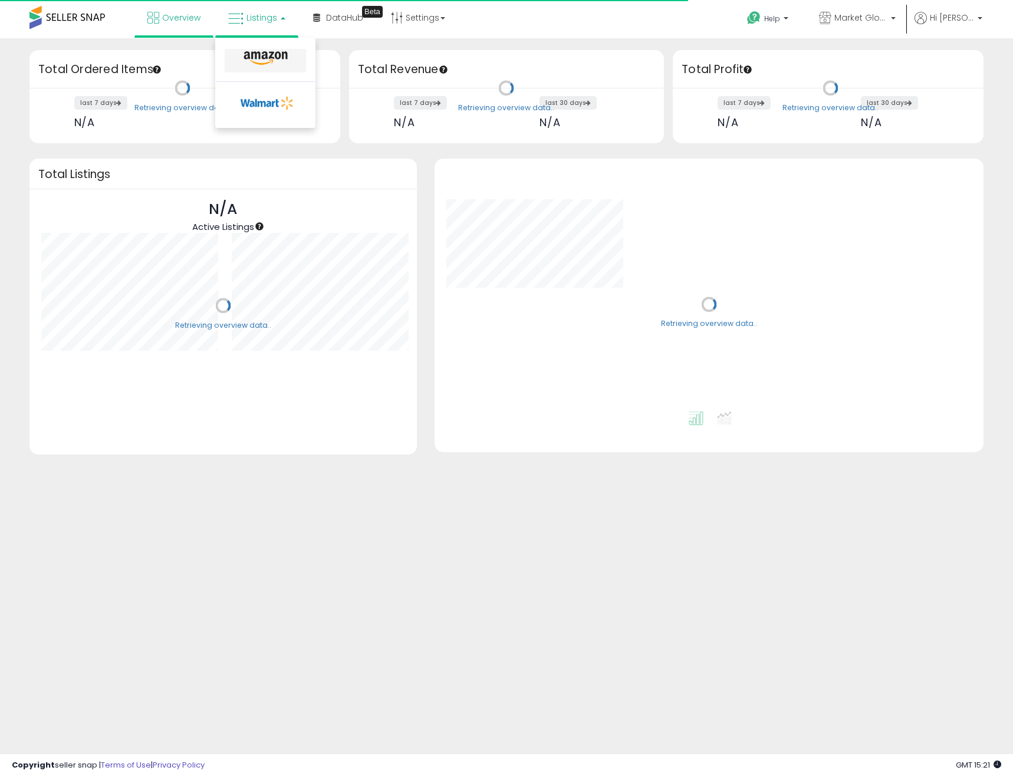  Describe the element at coordinates (772, 18) in the screenshot. I see `span: Help` at that location.